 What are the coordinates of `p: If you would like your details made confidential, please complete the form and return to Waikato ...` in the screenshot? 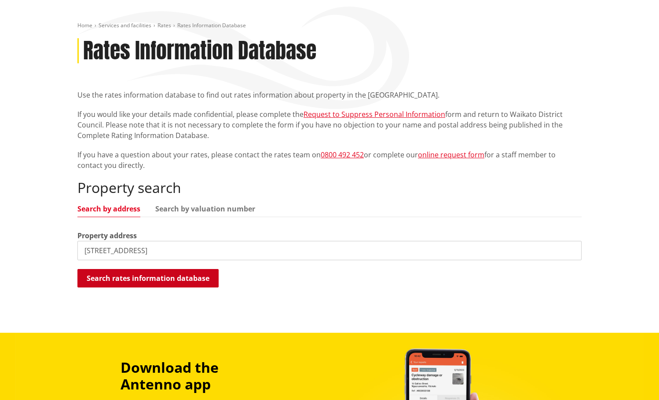 It's located at (330, 125).